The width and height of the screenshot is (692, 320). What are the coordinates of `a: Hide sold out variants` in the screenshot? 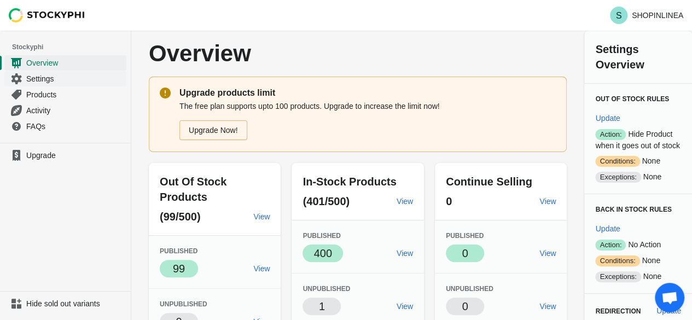 It's located at (65, 304).